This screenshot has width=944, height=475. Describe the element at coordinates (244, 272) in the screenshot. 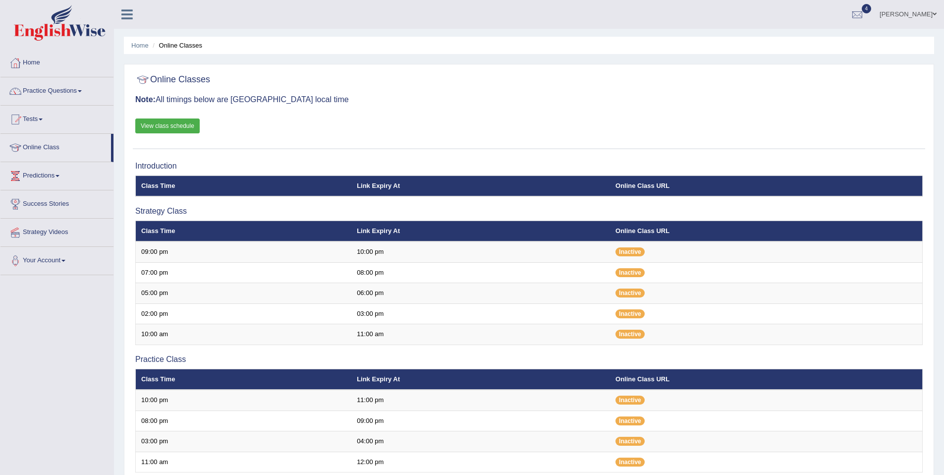

I see `td: 07:00 pm` at that location.